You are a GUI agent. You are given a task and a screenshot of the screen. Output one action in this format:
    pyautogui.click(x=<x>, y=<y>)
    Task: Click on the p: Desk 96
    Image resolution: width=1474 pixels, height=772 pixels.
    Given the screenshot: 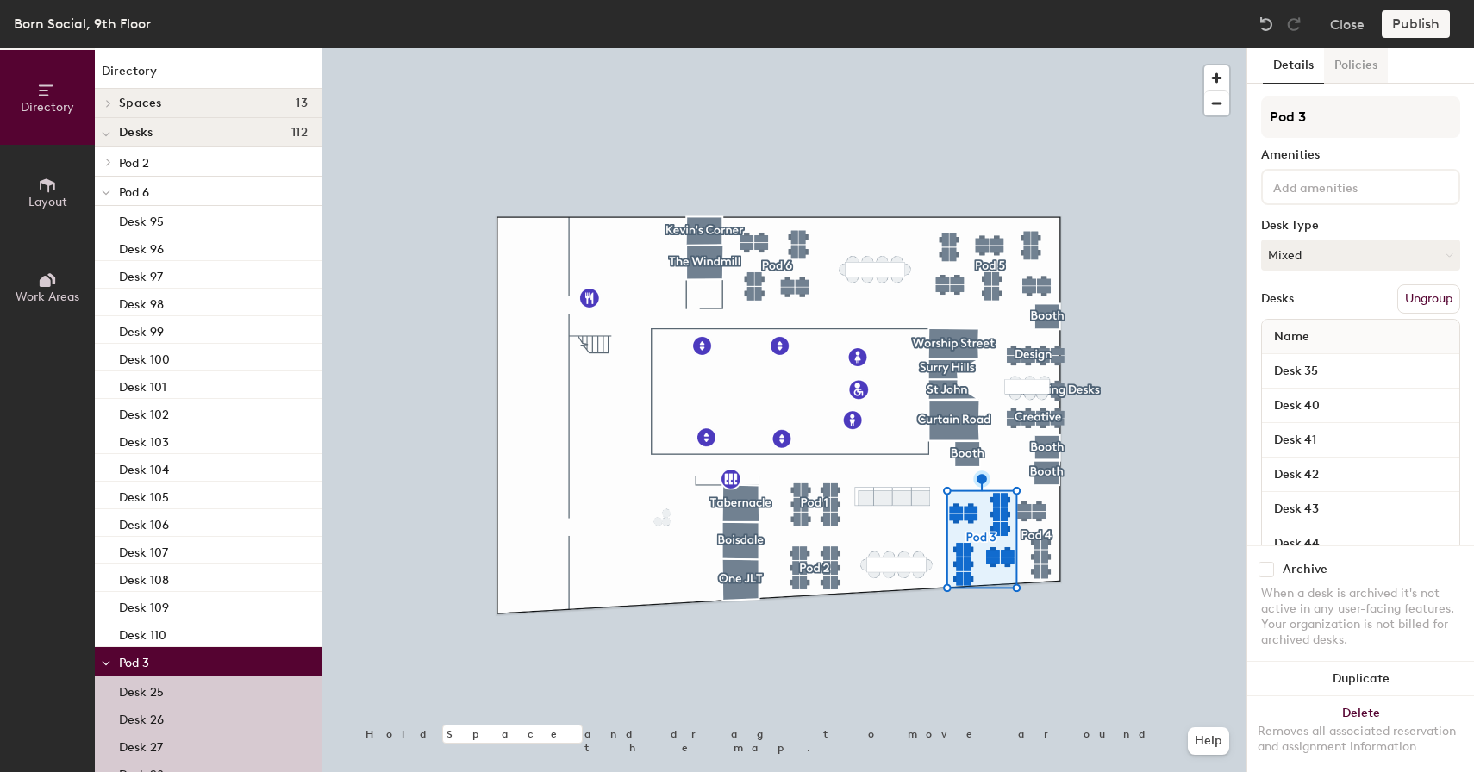 What is the action you would take?
    pyautogui.click(x=141, y=247)
    